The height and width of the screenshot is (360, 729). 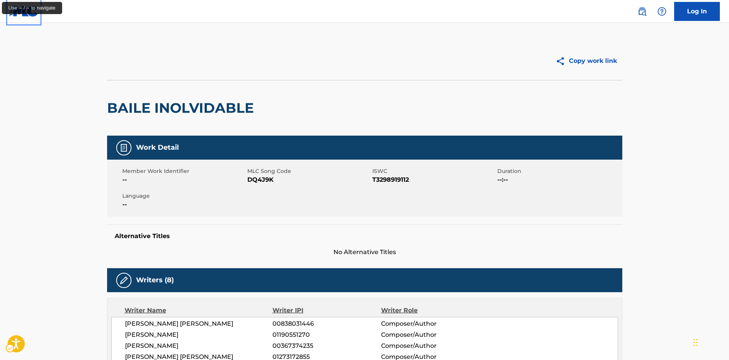 I want to click on div: Chat Widget, so click(x=710, y=342).